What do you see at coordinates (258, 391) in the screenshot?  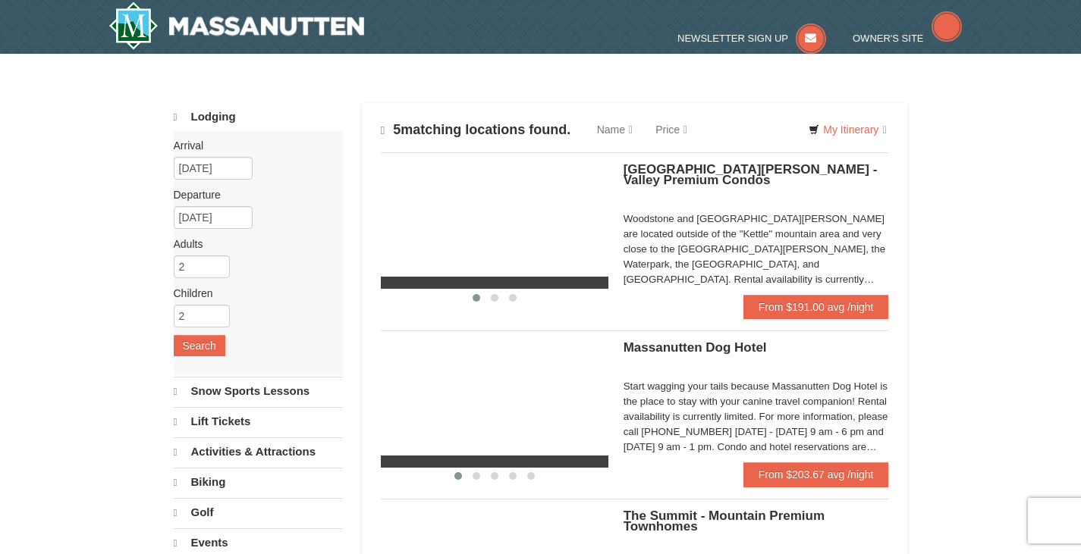 I see `a: Snow Sports Lessons` at bounding box center [258, 391].